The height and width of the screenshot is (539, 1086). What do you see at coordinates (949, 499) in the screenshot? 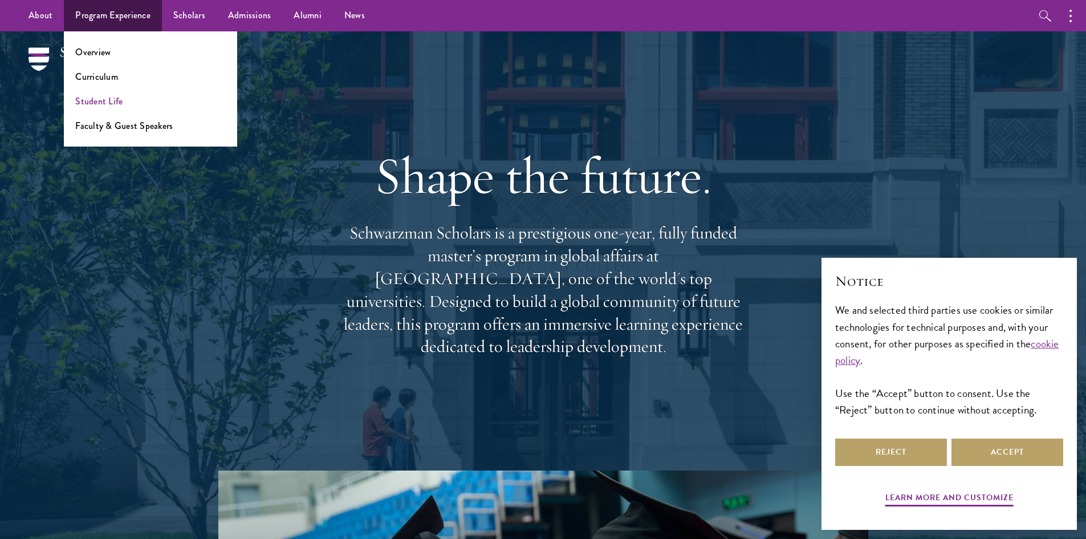
I see `button: Learn more and customize` at bounding box center [949, 499].